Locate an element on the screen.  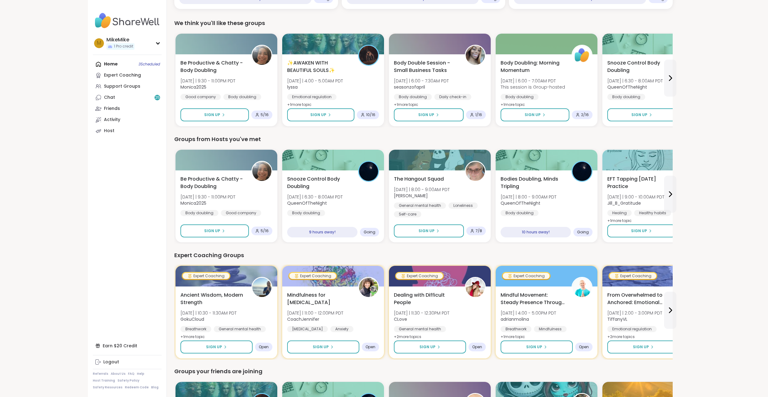
span: 1 Pro credit is located at coordinates (123, 46).